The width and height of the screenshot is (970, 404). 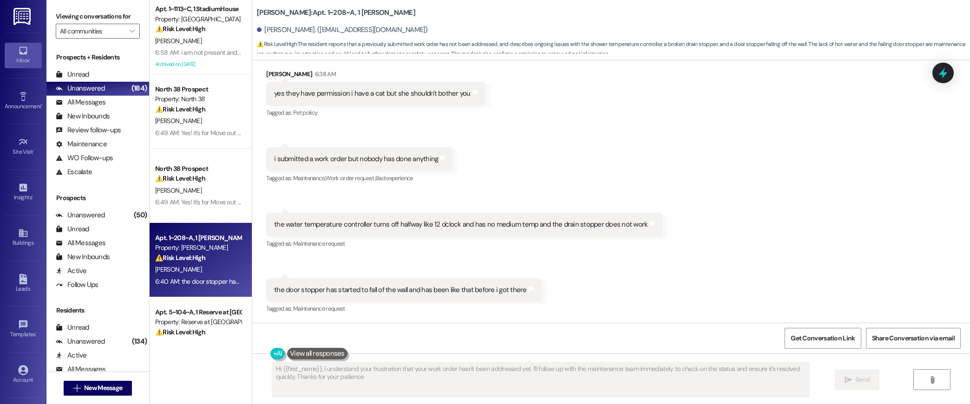 What do you see at coordinates (541, 379) in the screenshot?
I see `textarea: Hi {{first_name}}, I understand your frustration that your work order hasn't been addressed yet. ...` at bounding box center [541, 379].